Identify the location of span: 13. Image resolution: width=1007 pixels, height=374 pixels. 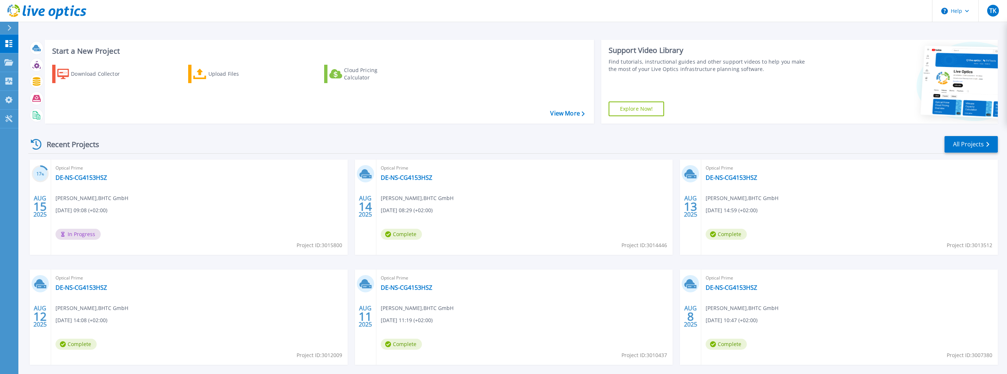
(690, 206).